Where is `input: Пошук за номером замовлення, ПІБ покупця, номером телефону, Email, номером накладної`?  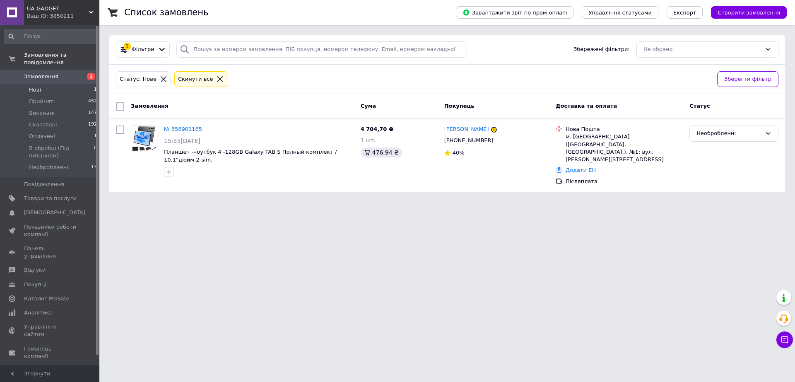 input: Пошук за номером замовлення, ПІБ покупця, номером телефону, Email, номером накладної is located at coordinates (322, 49).